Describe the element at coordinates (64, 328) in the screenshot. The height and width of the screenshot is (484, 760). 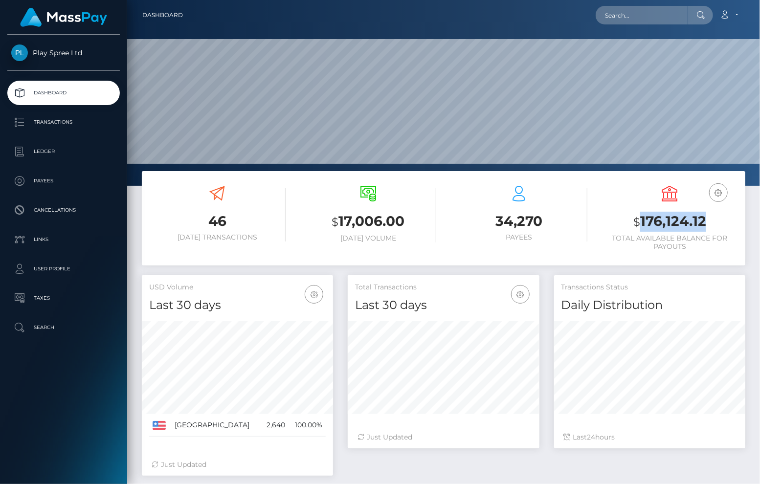
I see `a: Search` at that location.